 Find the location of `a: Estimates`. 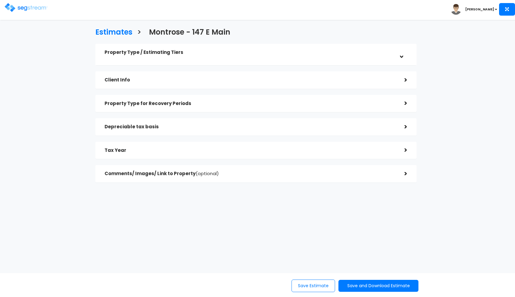

a: Estimates is located at coordinates (111, 31).